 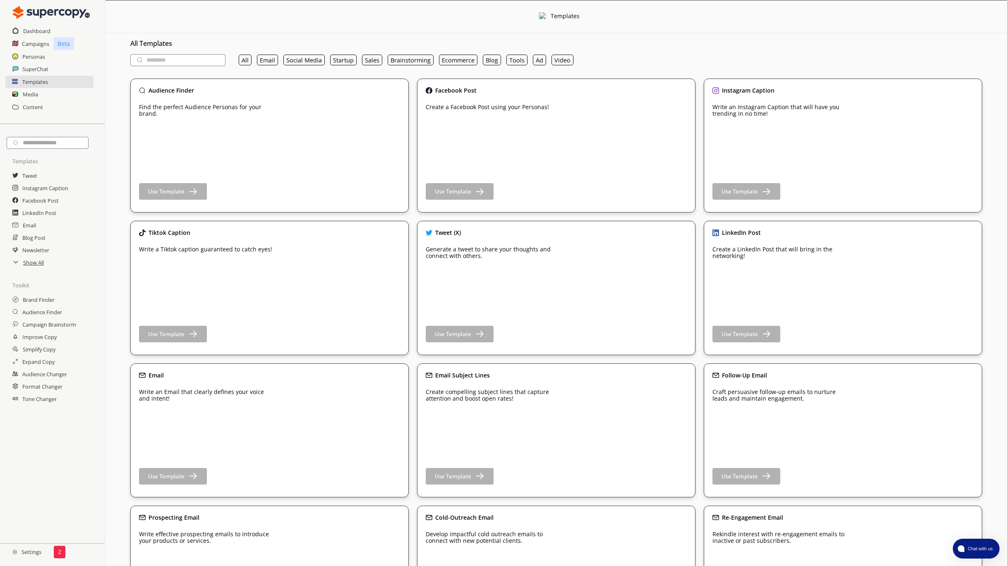 I want to click on h2: Media, so click(x=30, y=94).